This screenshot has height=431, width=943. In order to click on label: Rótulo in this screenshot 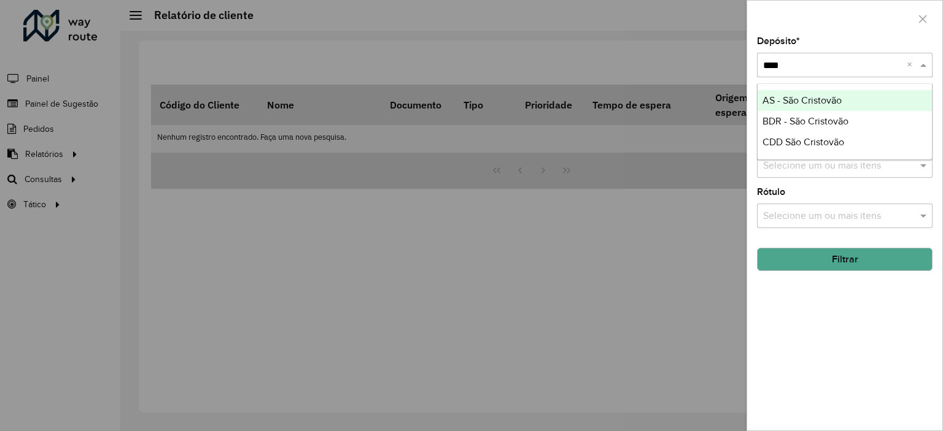, I will do `click(771, 192)`.